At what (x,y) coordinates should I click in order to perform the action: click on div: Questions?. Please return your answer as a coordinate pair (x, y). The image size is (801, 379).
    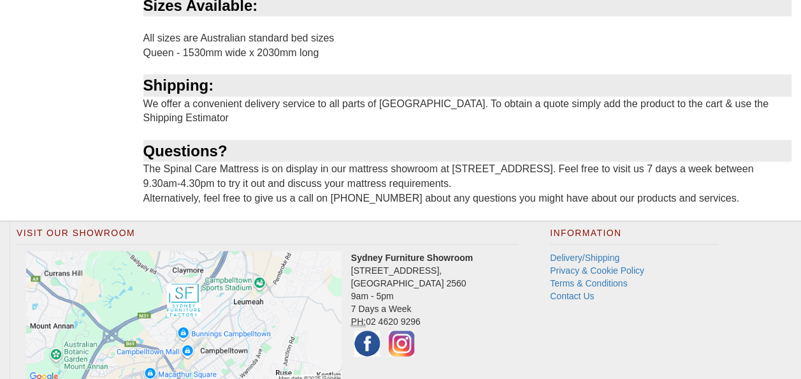
    Looking at the image, I should click on (468, 151).